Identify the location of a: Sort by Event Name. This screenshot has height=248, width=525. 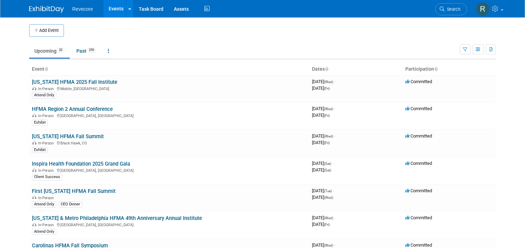
(46, 69).